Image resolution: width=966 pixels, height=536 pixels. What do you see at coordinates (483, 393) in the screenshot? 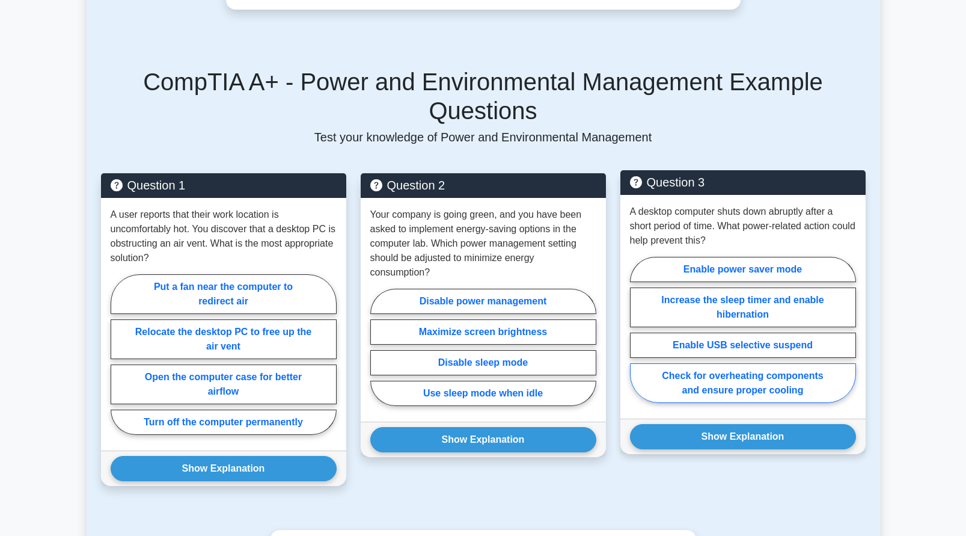
I see `label: Use sleep mode when idle` at bounding box center [483, 393].